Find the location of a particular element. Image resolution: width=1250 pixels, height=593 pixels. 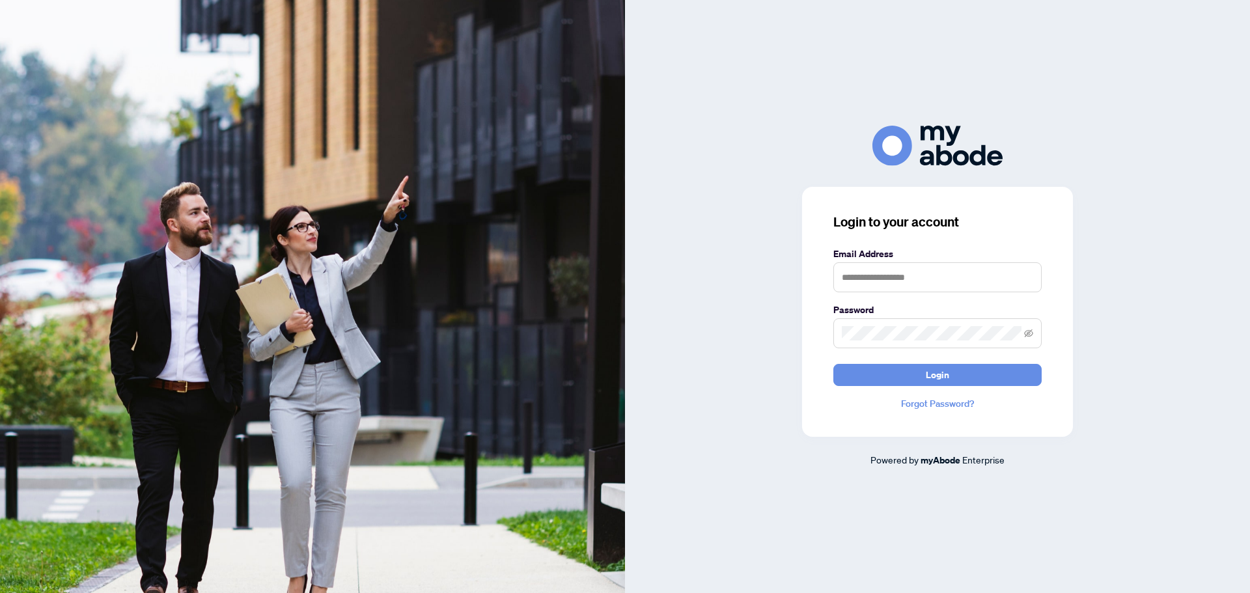

button: Login is located at coordinates (937, 375).